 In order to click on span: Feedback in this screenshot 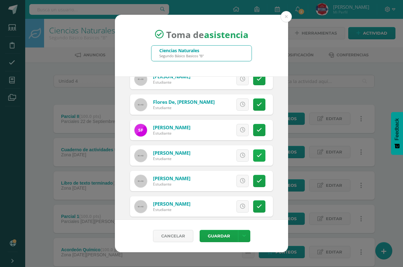, I will do `click(397, 129)`.